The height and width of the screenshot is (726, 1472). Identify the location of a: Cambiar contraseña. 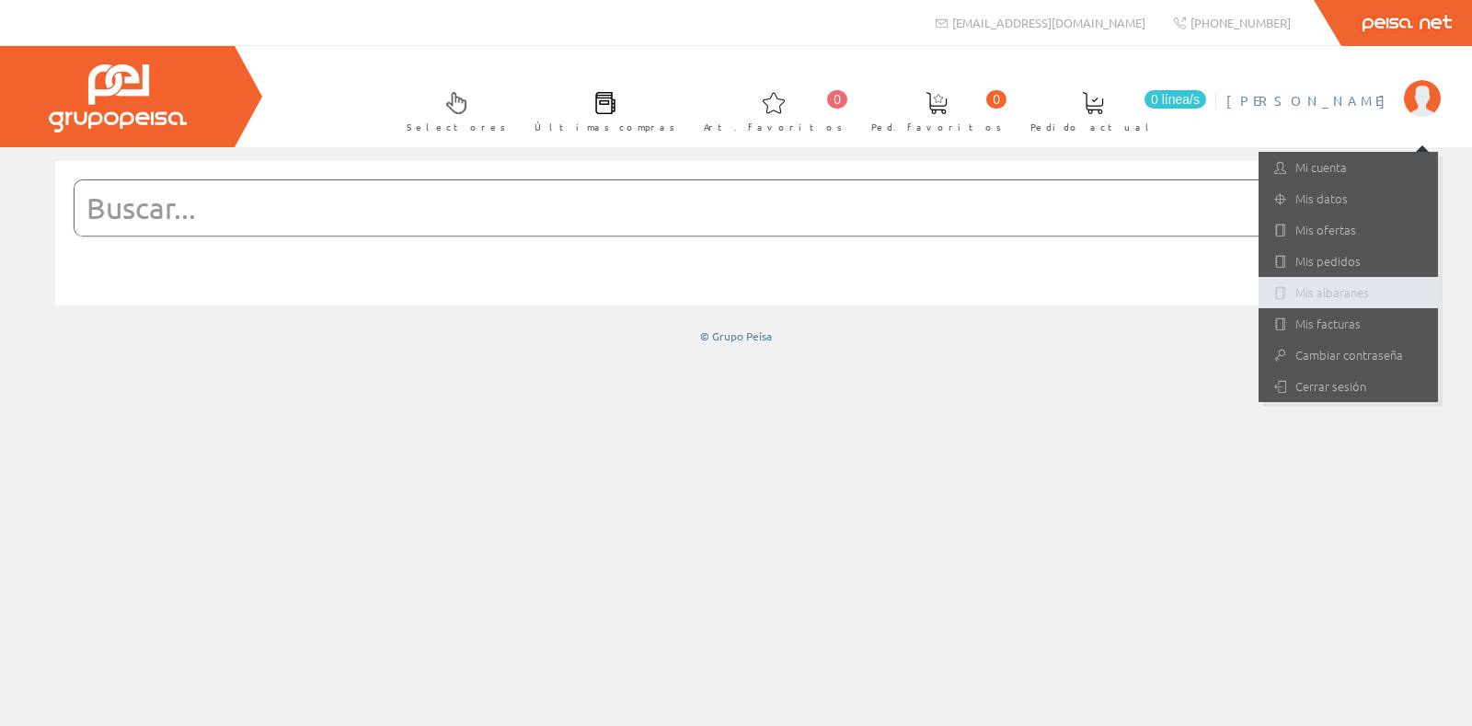
(1347, 355).